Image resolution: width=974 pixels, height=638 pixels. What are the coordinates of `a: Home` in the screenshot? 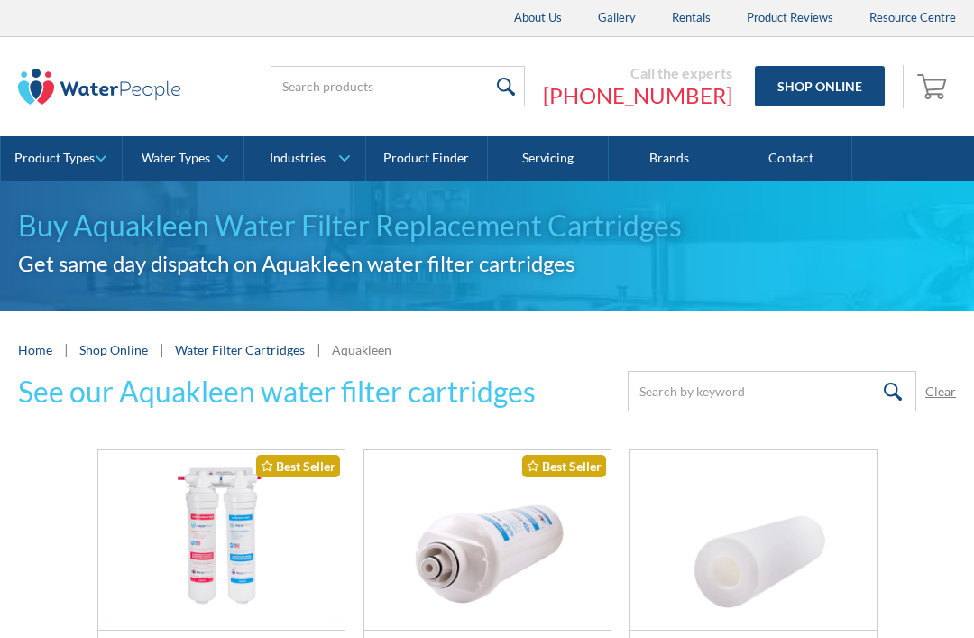 It's located at (35, 349).